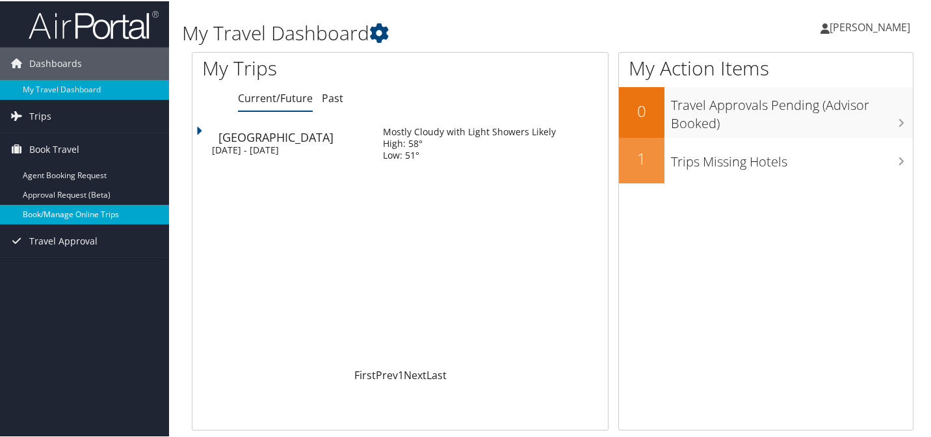 The image size is (931, 437). Describe the element at coordinates (40, 115) in the screenshot. I see `span: Trips` at that location.